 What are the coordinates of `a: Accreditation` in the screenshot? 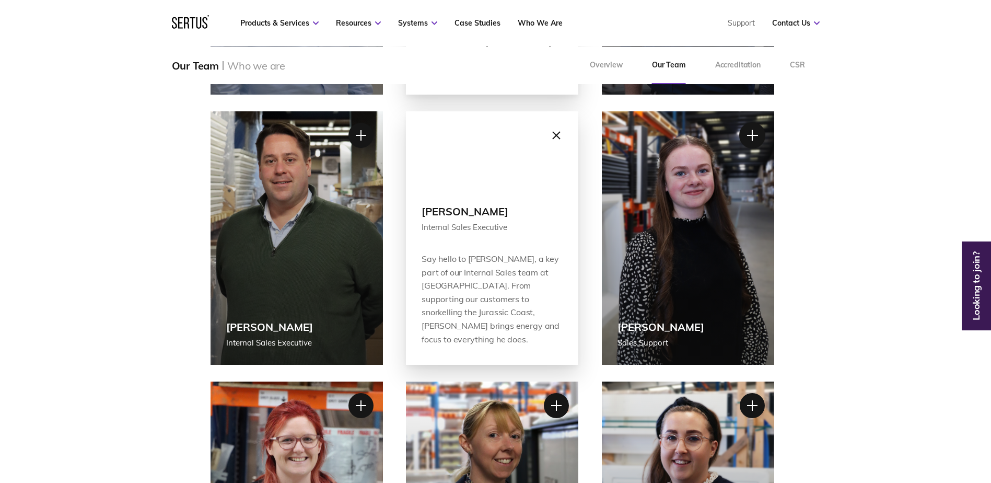 It's located at (738, 65).